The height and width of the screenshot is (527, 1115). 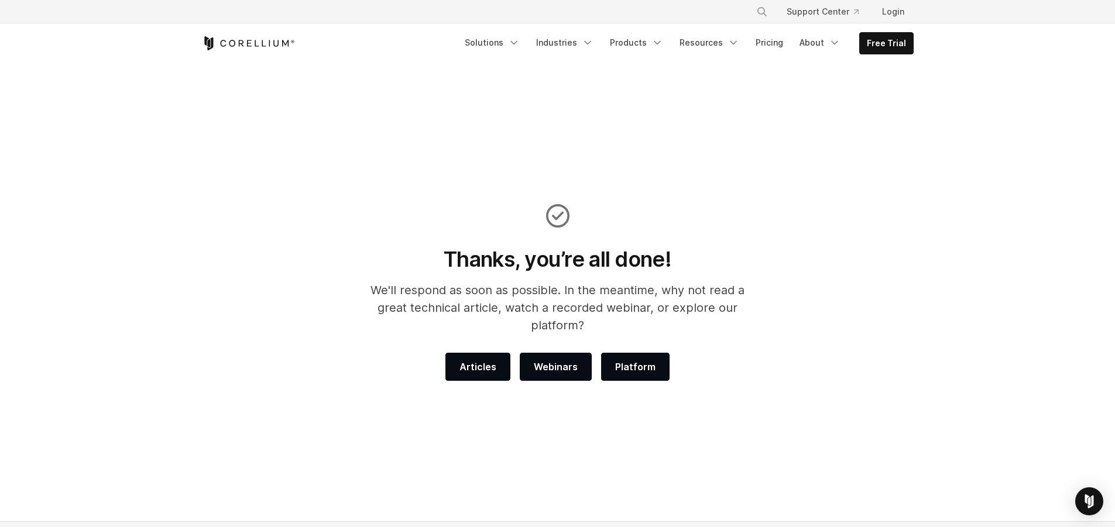 What do you see at coordinates (762, 12) in the screenshot?
I see `button: Search` at bounding box center [762, 12].